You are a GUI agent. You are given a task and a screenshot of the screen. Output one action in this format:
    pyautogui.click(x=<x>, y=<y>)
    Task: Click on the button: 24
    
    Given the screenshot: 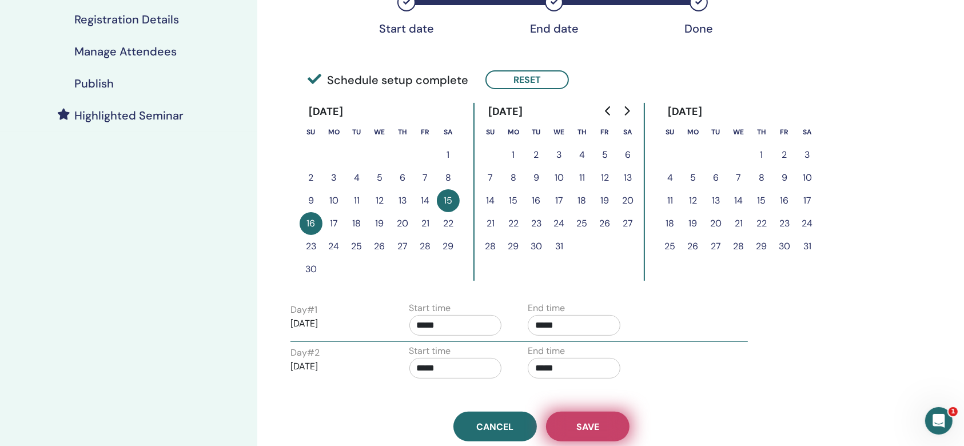 What is the action you would take?
    pyautogui.click(x=334, y=246)
    